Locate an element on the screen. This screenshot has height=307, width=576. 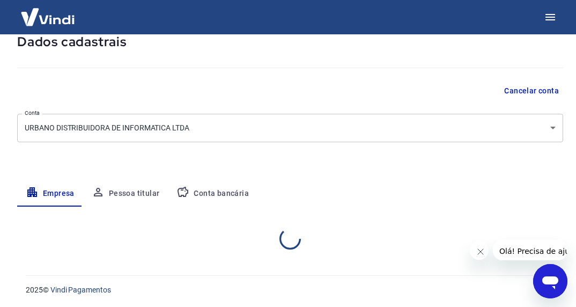
button: Pessoa titular is located at coordinates (125, 194).